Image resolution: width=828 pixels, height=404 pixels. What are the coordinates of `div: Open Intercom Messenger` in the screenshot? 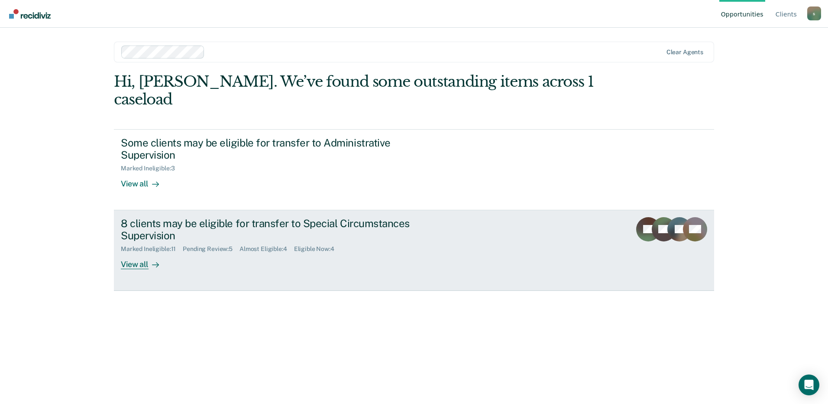 It's located at (809, 385).